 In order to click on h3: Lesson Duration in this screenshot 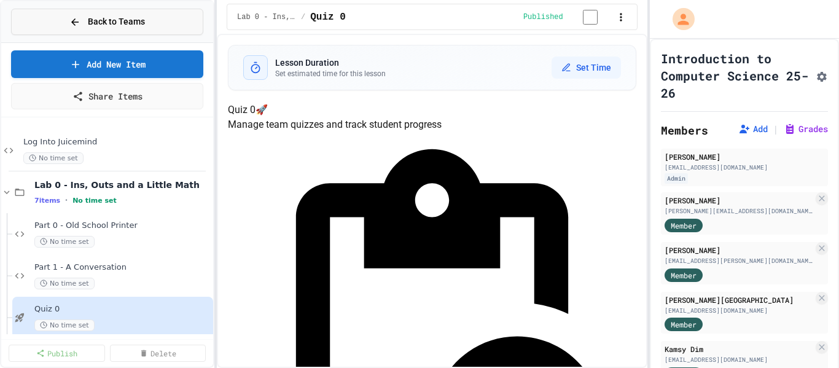, I will do `click(331, 63)`.